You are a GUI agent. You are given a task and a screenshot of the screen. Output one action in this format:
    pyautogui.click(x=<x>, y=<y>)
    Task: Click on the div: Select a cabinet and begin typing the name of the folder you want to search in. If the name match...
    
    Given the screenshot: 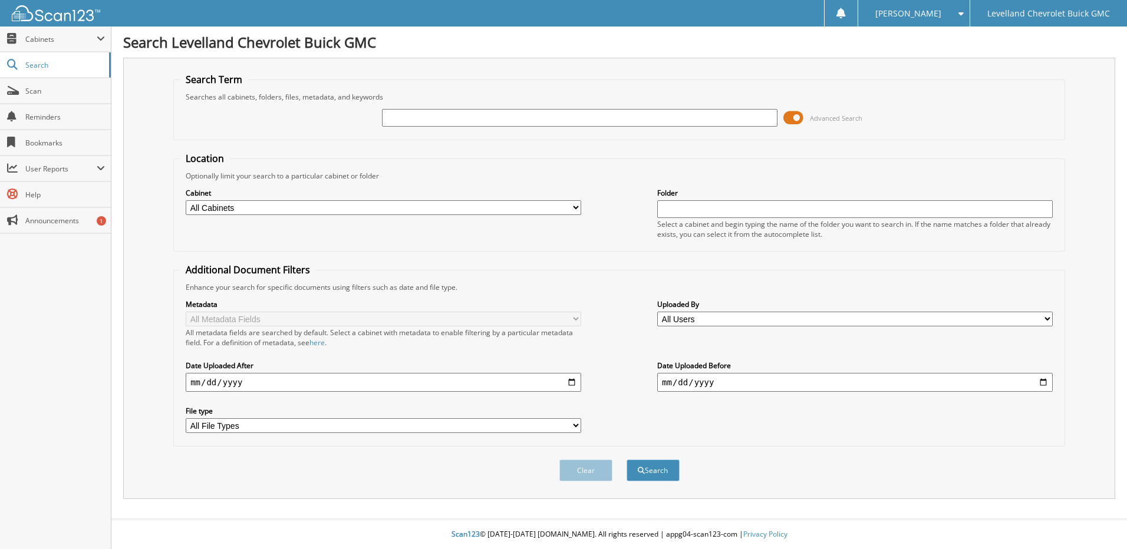 What is the action you would take?
    pyautogui.click(x=854, y=229)
    